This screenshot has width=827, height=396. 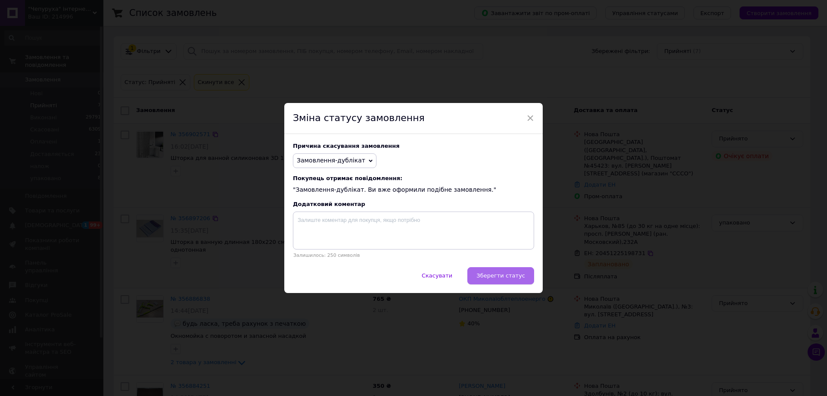 I want to click on p: Залишилось: 250 символів, so click(x=413, y=255).